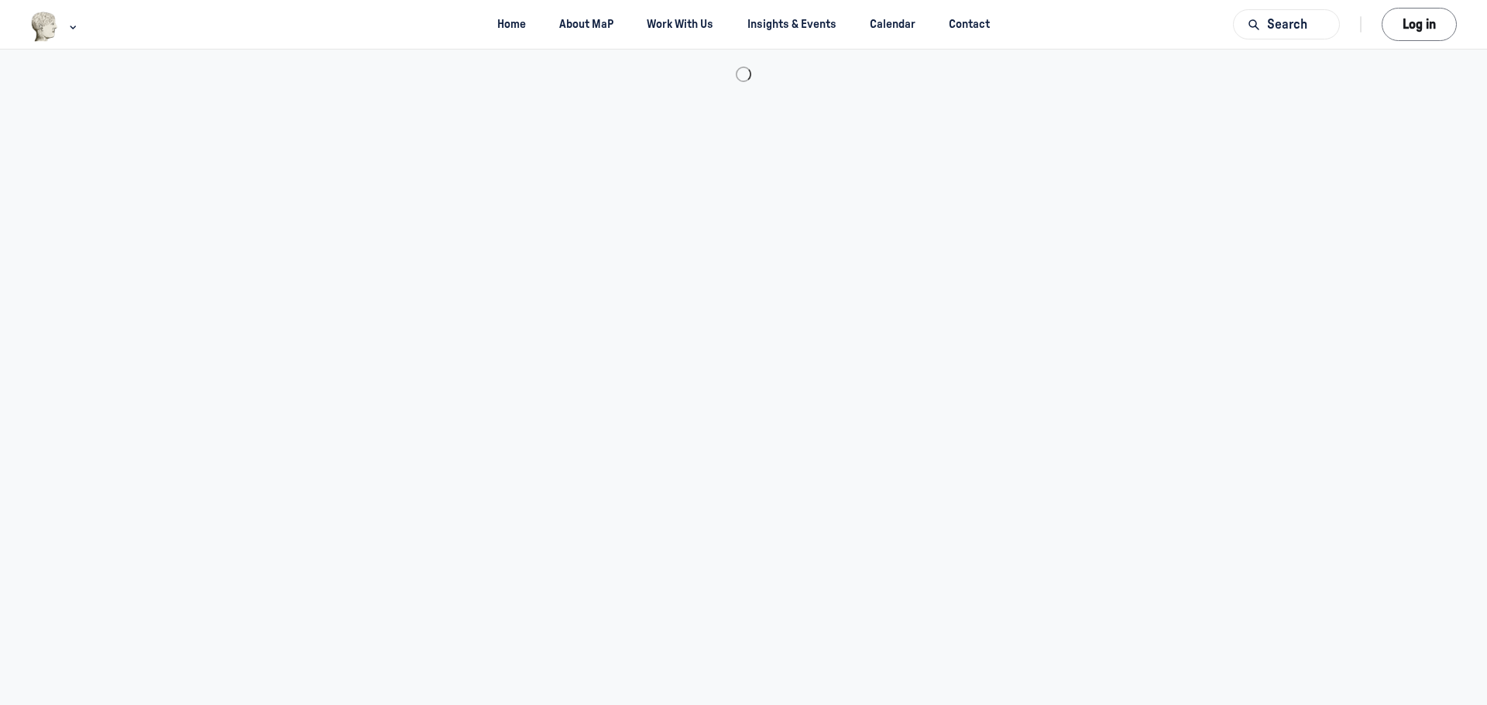  What do you see at coordinates (1286, 24) in the screenshot?
I see `button: Search` at bounding box center [1286, 24].